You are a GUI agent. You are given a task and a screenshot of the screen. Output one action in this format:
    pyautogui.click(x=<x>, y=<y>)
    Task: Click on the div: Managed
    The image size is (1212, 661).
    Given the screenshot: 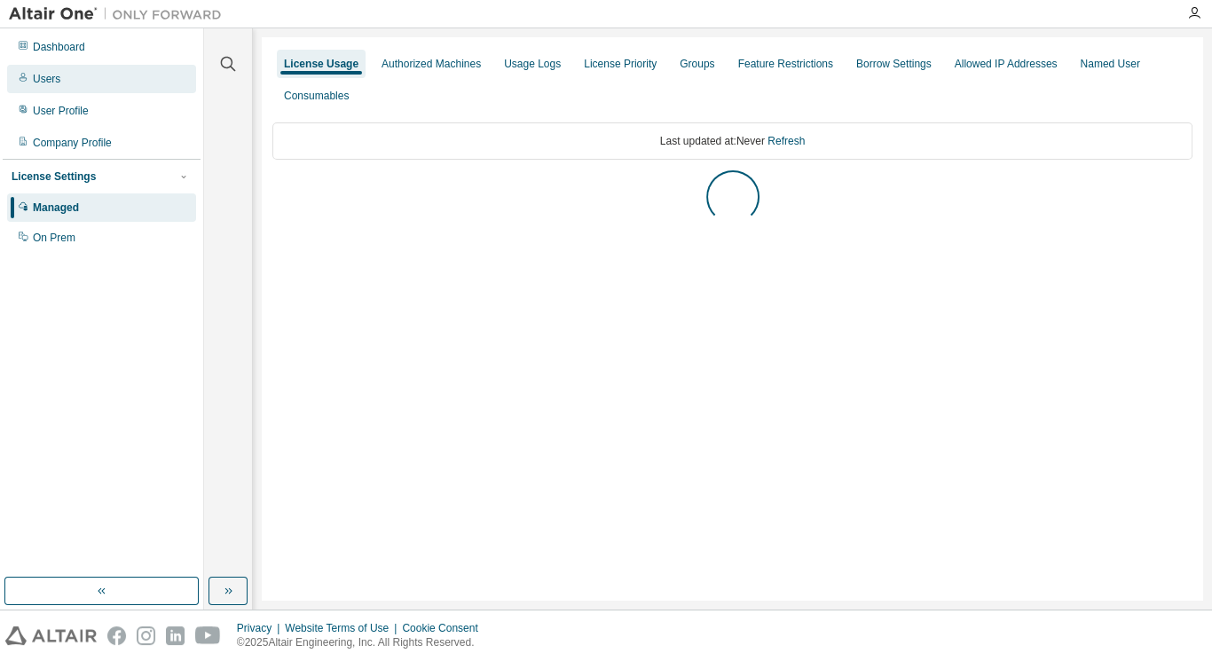 What is the action you would take?
    pyautogui.click(x=56, y=208)
    